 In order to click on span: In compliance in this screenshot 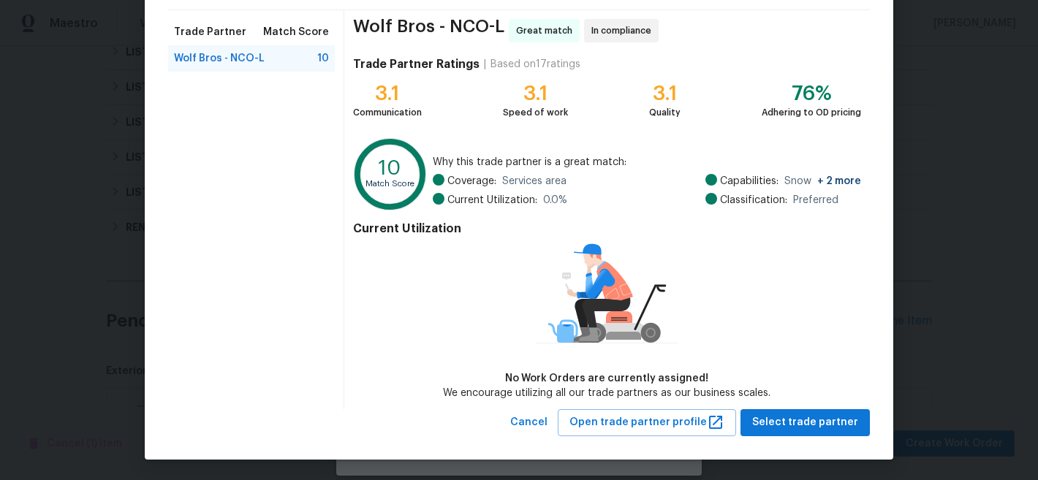, I will do `click(624, 31)`.